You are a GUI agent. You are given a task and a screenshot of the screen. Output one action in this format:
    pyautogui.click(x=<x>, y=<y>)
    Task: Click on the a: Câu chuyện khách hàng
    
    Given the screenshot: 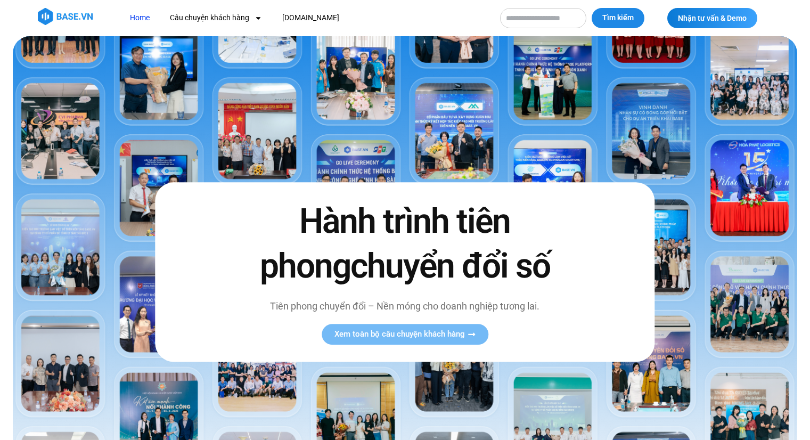 What is the action you would take?
    pyautogui.click(x=216, y=18)
    